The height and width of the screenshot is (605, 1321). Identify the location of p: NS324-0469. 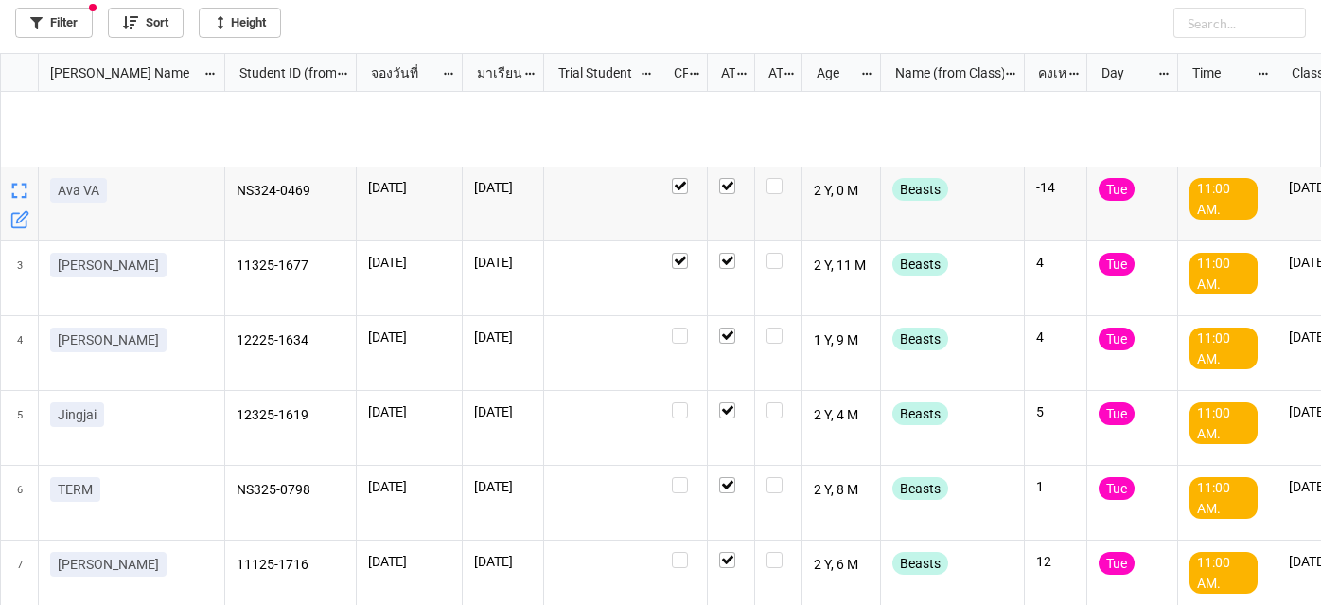
(291, 191).